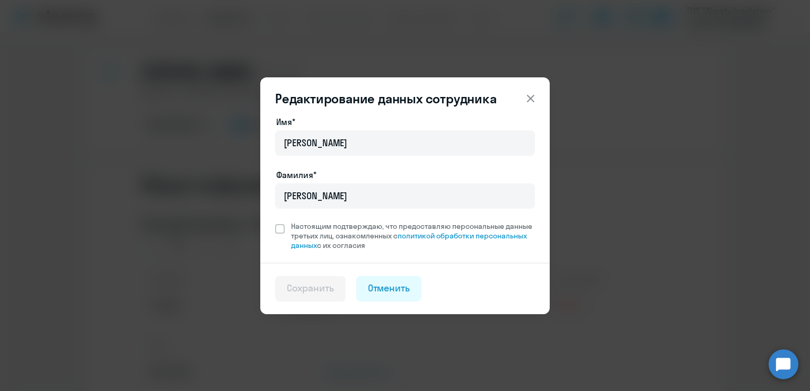  What do you see at coordinates (310, 288) in the screenshot?
I see `div: Сохранить` at bounding box center [310, 288].